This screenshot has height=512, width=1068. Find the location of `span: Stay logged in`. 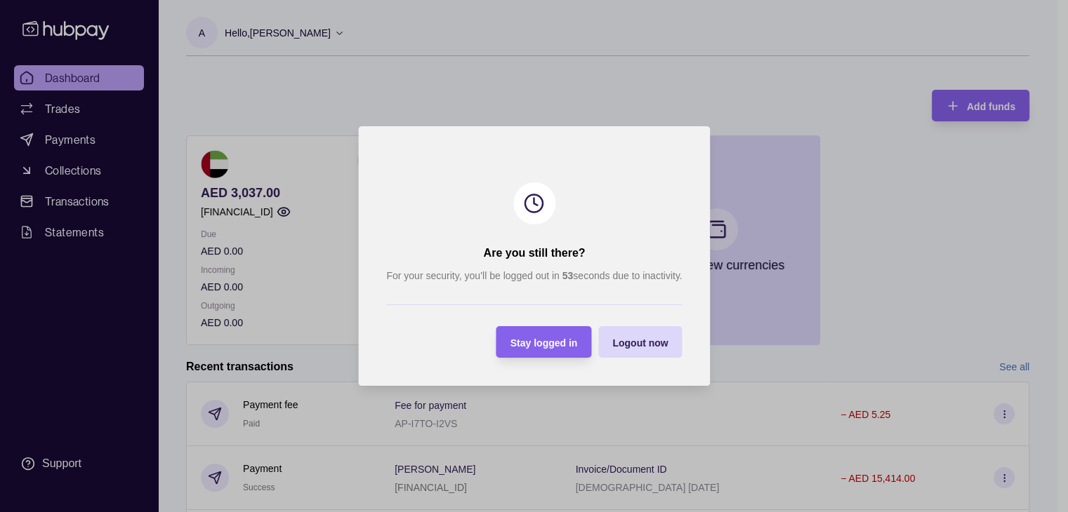

span: Stay logged in is located at coordinates (543, 343).